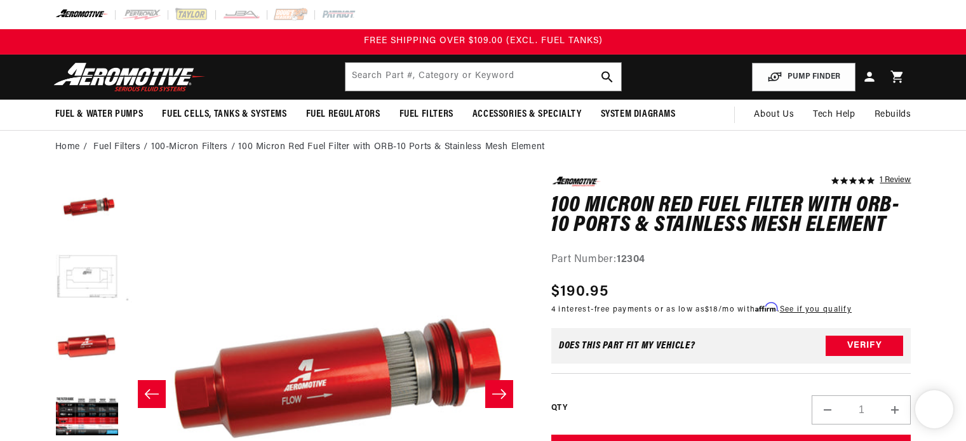 The height and width of the screenshot is (441, 966). I want to click on h1: 100 Micron Red Fuel Filter with ORB-10 Ports & Stainless Mesh Element, so click(731, 216).